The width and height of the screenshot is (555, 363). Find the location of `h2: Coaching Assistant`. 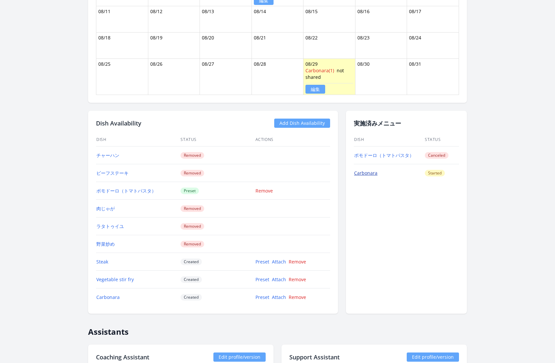

h2: Coaching Assistant is located at coordinates (123, 358).